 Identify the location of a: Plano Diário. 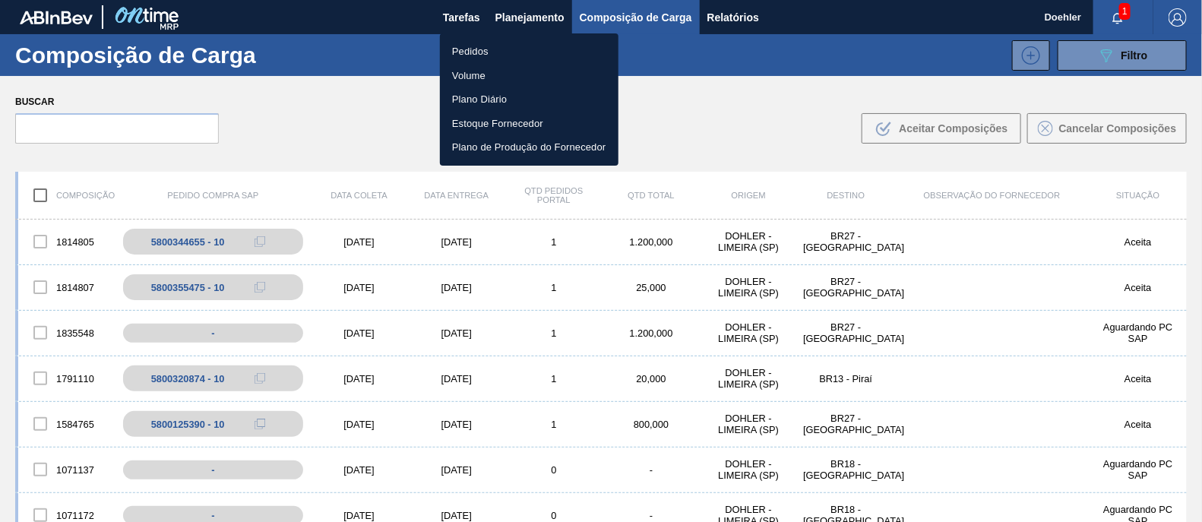
(529, 99).